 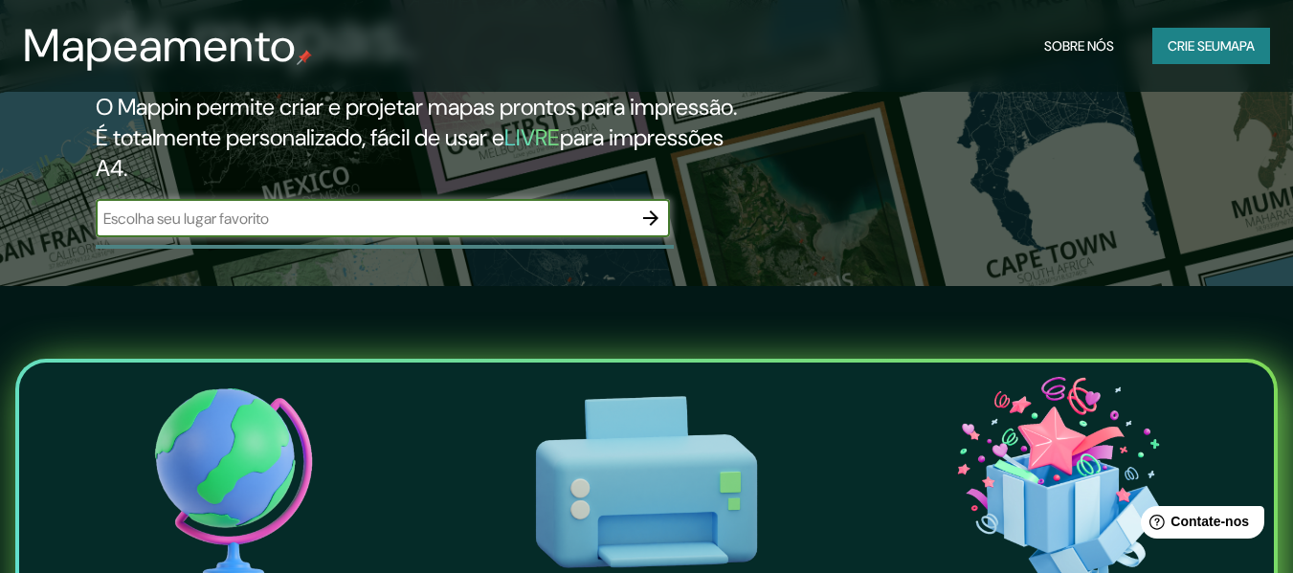 What do you see at coordinates (364, 218) in the screenshot?
I see `input: Escolha seu lugar favorito` at bounding box center [364, 218].